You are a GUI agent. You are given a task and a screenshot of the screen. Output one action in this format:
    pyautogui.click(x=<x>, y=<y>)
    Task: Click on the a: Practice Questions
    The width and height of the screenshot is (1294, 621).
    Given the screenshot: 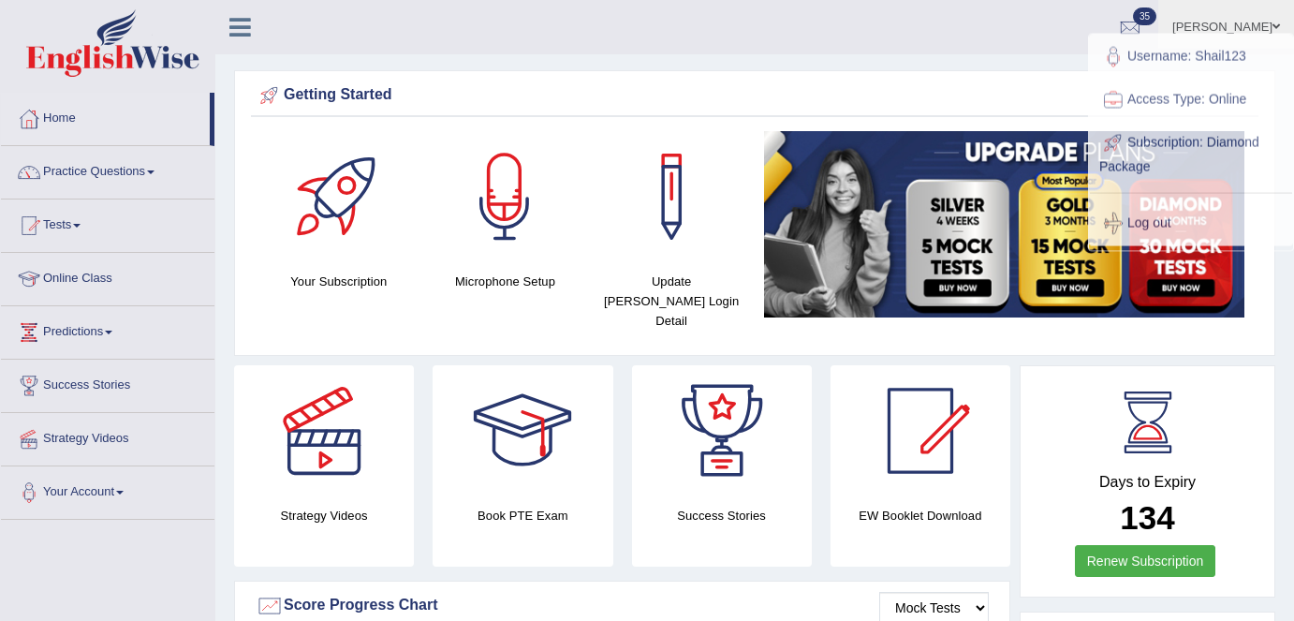 What is the action you would take?
    pyautogui.click(x=108, y=169)
    